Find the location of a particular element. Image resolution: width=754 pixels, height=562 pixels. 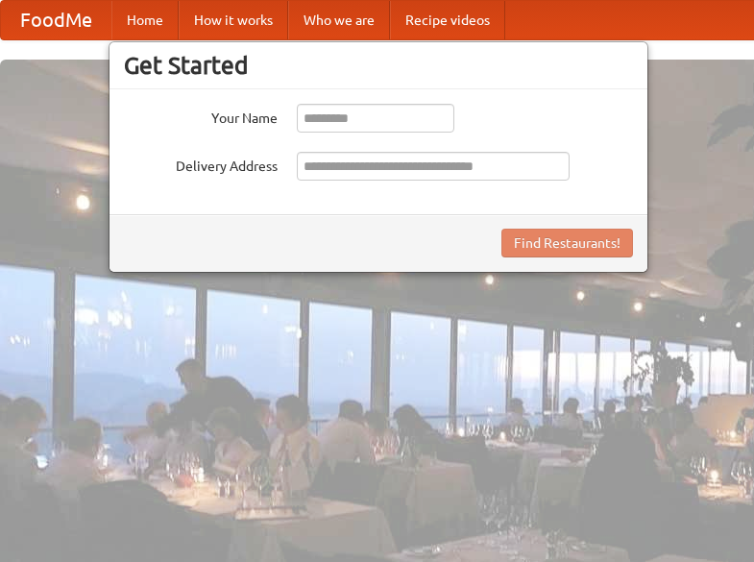

a: Who we are is located at coordinates (339, 20).